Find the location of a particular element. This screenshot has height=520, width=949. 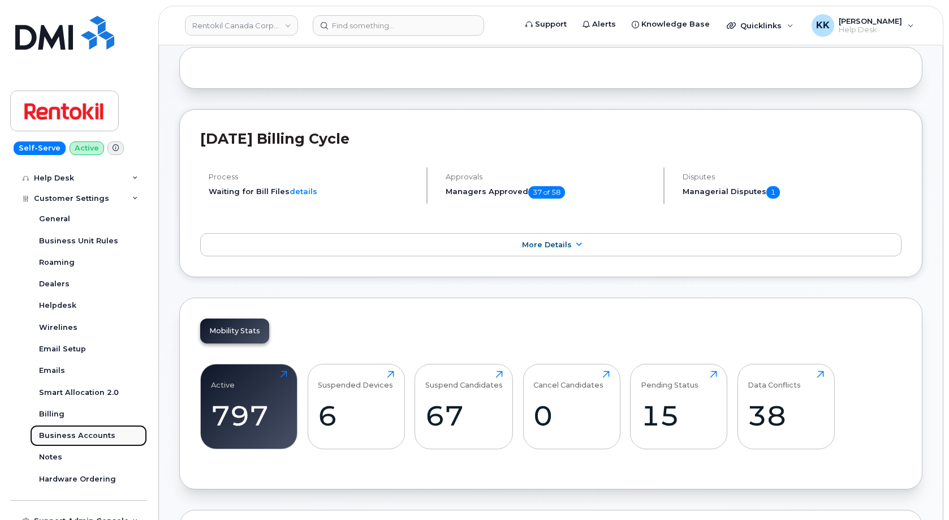

div: 15 is located at coordinates (678, 415).